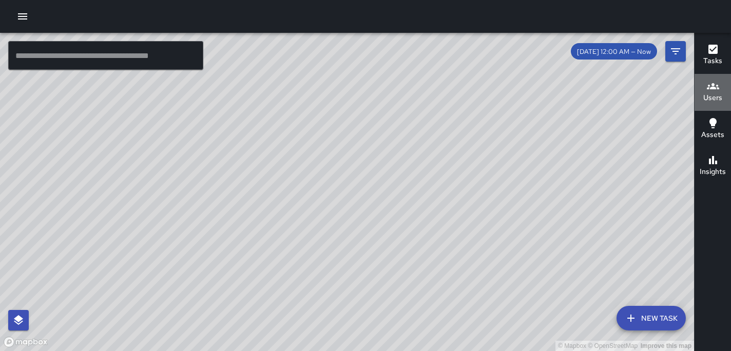 Image resolution: width=731 pixels, height=351 pixels. What do you see at coordinates (712, 129) in the screenshot?
I see `button: Assets` at bounding box center [712, 129].